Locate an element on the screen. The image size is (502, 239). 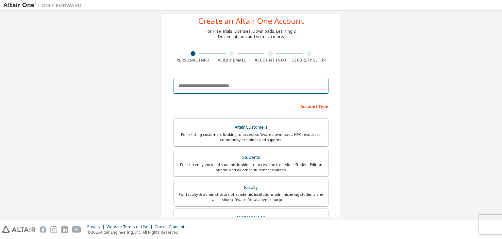
div: Students is located at coordinates (251, 157).